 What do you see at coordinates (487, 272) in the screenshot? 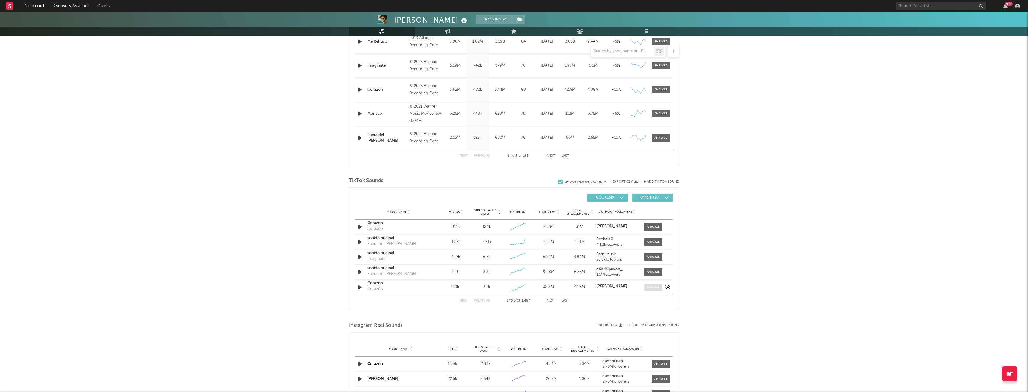
I see `div: 3.3k` at bounding box center [487, 272].